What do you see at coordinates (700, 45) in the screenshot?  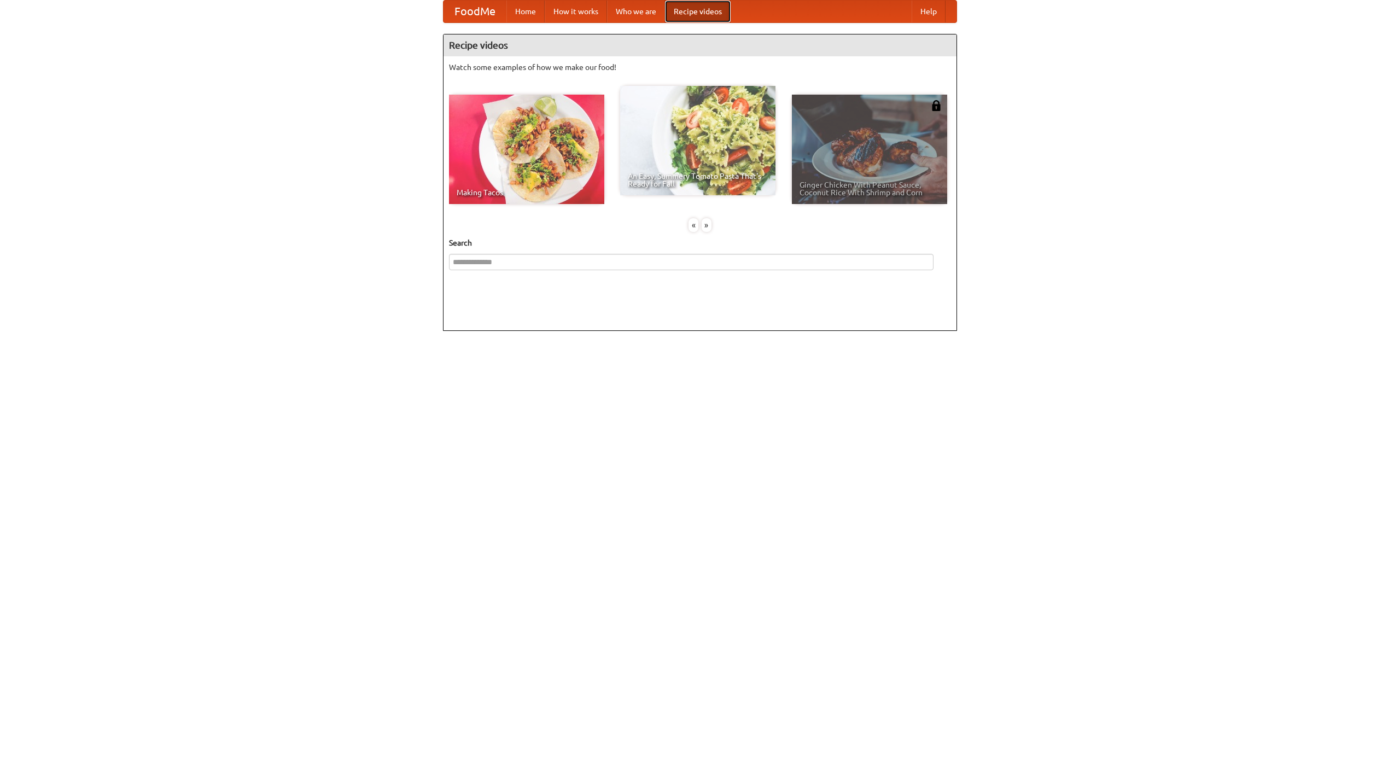 I see `h4: Recipe videos` at bounding box center [700, 45].